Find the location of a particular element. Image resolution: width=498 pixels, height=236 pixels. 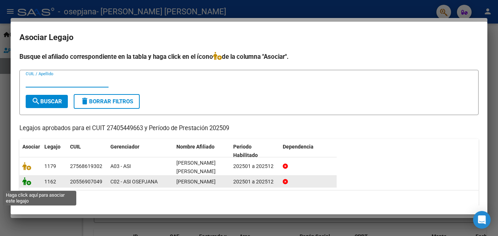

mat-icon: delete is located at coordinates (85, 101).